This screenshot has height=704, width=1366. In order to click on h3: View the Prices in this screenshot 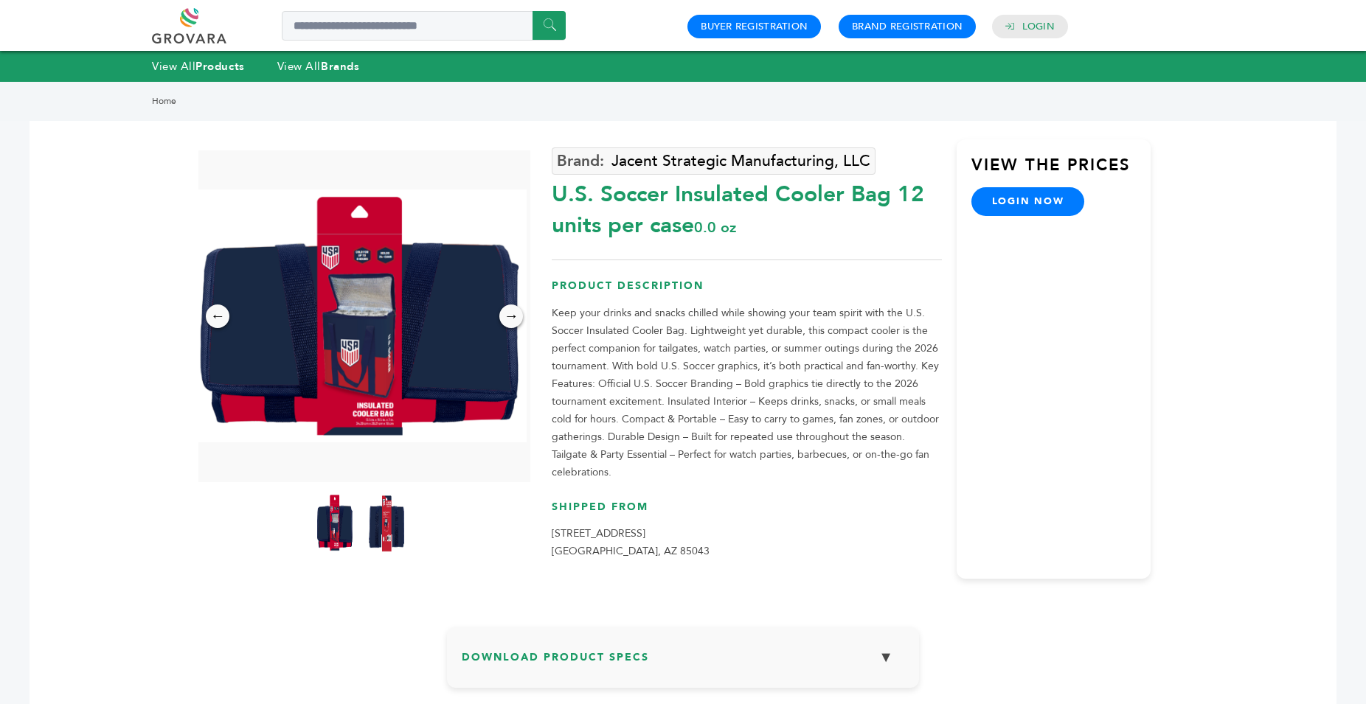, I will do `click(1061, 171)`.